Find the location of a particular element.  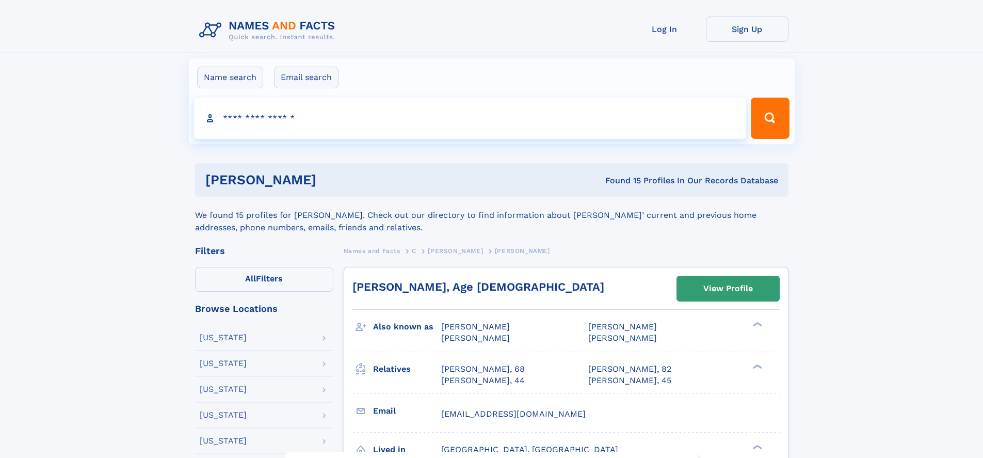

div: View Profile is located at coordinates (728, 289).